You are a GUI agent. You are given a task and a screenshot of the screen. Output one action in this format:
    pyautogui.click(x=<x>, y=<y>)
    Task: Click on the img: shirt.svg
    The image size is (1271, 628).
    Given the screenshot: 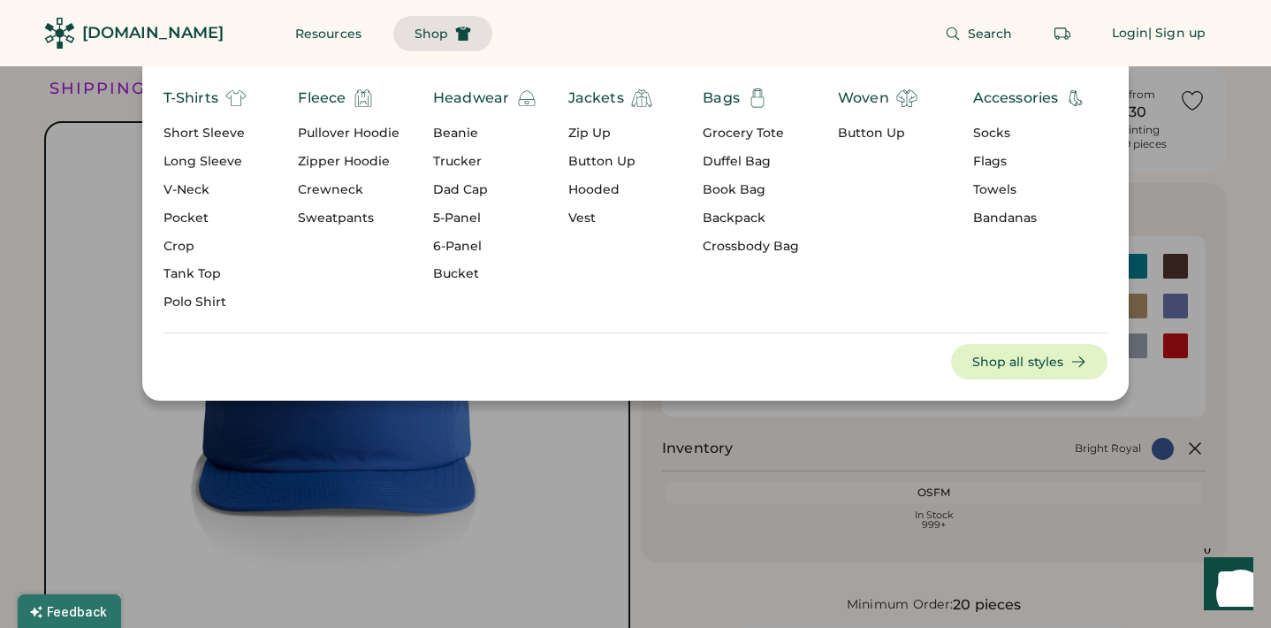 What is the action you would take?
    pyautogui.click(x=907, y=98)
    